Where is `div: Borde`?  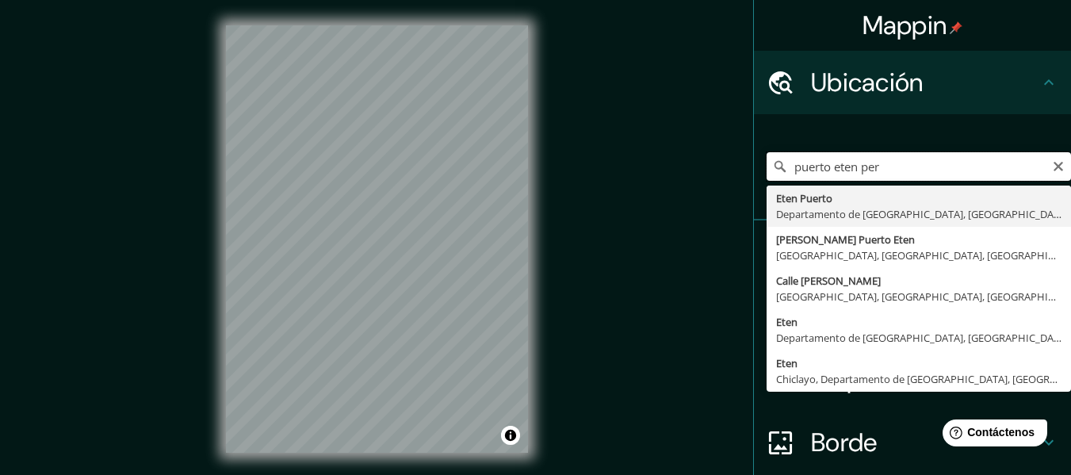
div: Borde is located at coordinates (912, 442).